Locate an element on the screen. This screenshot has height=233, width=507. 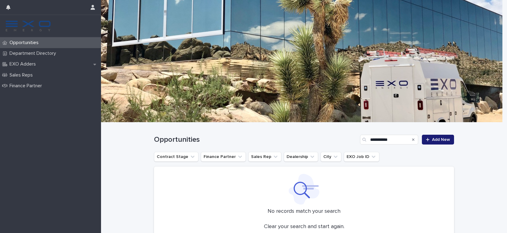
button: Finance Partner is located at coordinates (223, 157).